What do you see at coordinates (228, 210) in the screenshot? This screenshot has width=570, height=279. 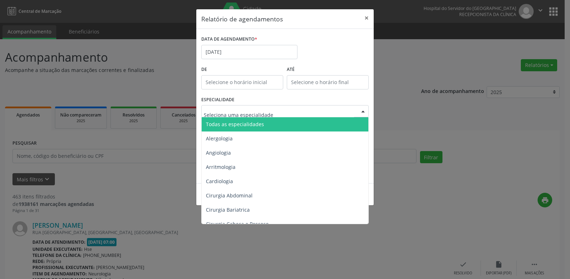 I see `span: Cirurgia Bariatrica` at bounding box center [228, 210].